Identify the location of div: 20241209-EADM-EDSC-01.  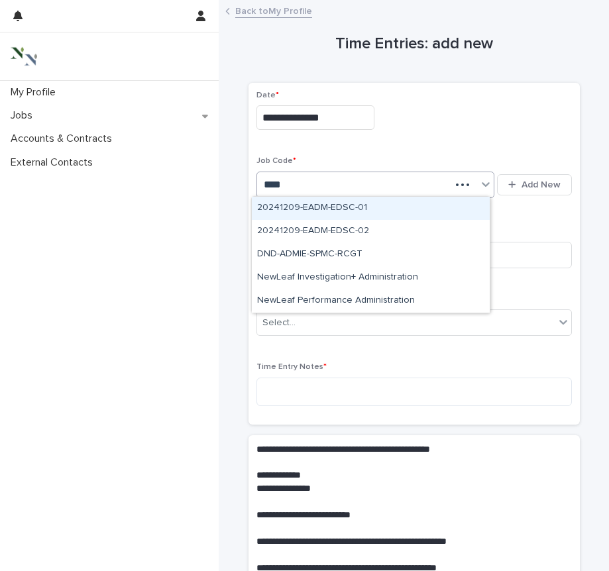
(371, 208).